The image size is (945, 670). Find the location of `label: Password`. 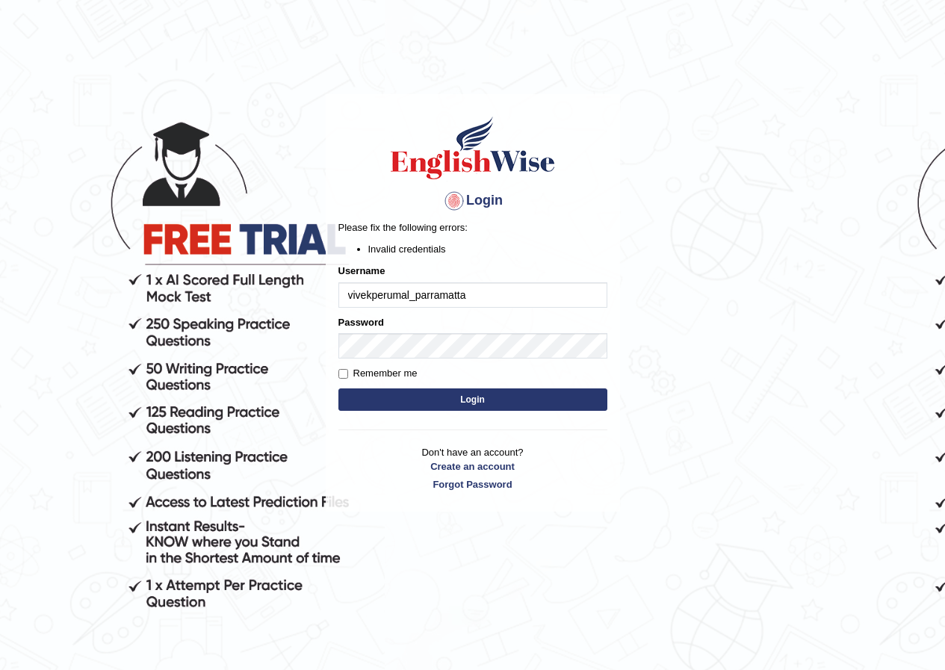

label: Password is located at coordinates (361, 322).